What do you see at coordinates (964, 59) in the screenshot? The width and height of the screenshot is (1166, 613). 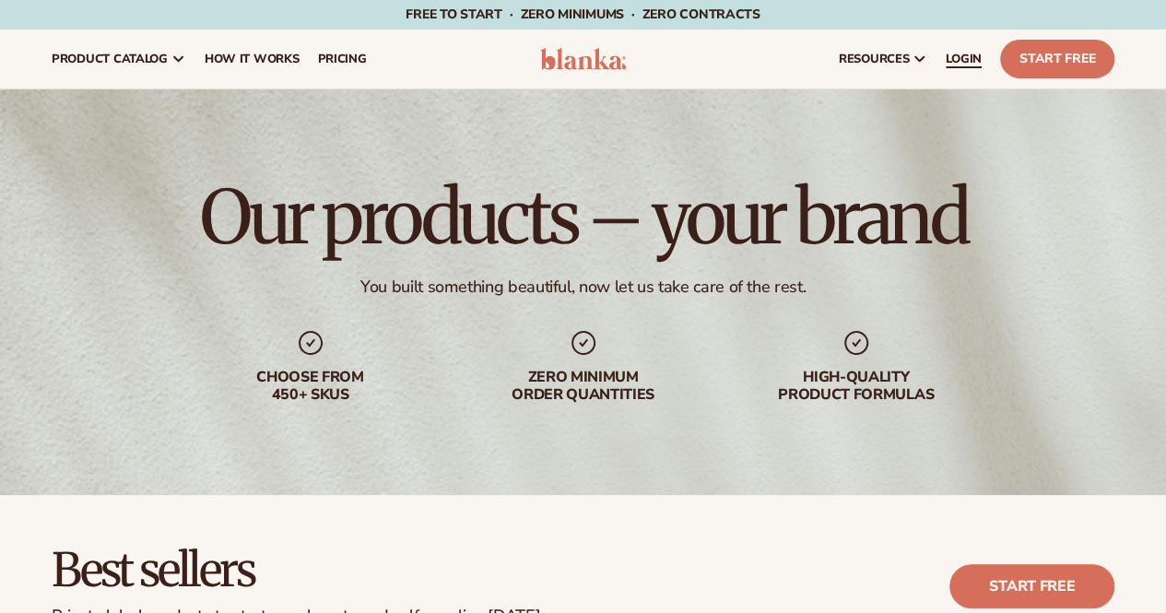 I see `a: LOGIN` at bounding box center [964, 59].